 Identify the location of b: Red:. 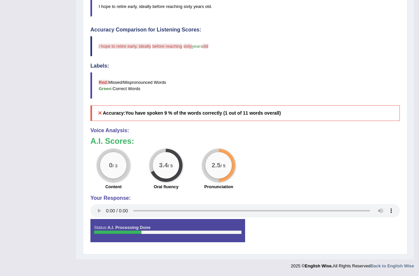
(103, 82).